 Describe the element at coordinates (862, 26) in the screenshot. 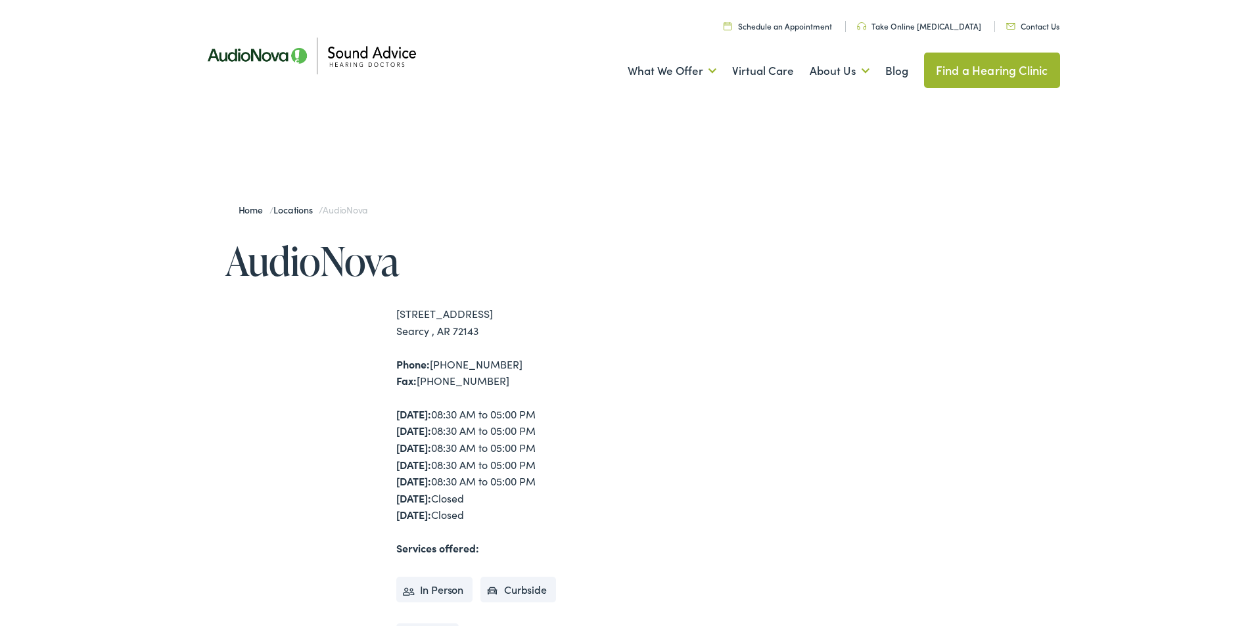

I see `img: Headphone icon in a unique green color, suggesting audio-related services or features.` at that location.